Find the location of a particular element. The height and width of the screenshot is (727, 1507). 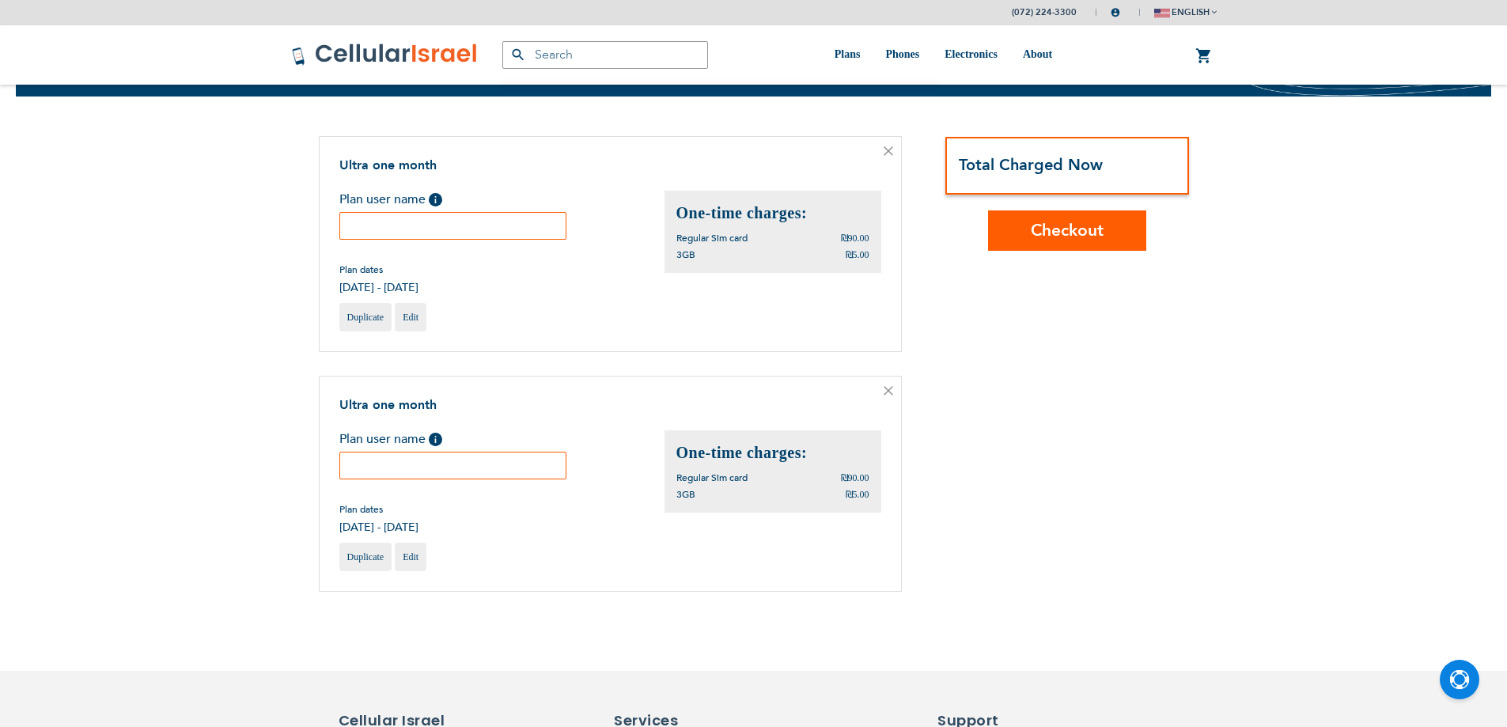

input: Search is located at coordinates (605, 55).